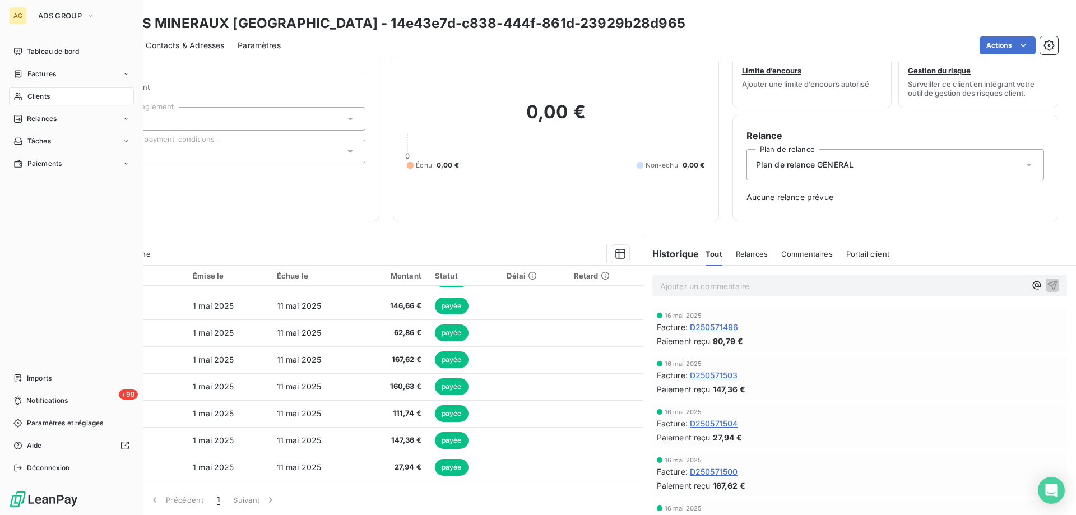 The image size is (1076, 515). What do you see at coordinates (218, 500) in the screenshot?
I see `button: 1` at bounding box center [218, 500].